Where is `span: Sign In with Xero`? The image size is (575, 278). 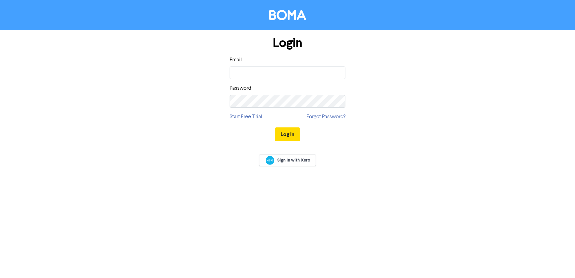
span: Sign In with Xero is located at coordinates (294, 160).